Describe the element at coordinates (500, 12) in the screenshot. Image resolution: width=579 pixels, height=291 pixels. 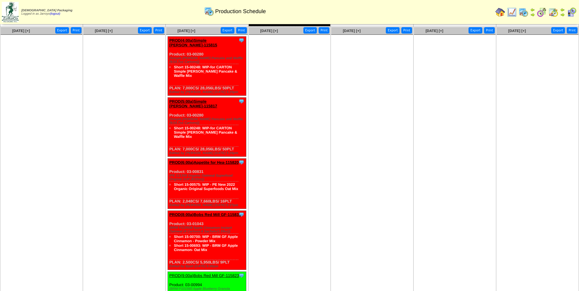
I see `img: home.gif` at that location.